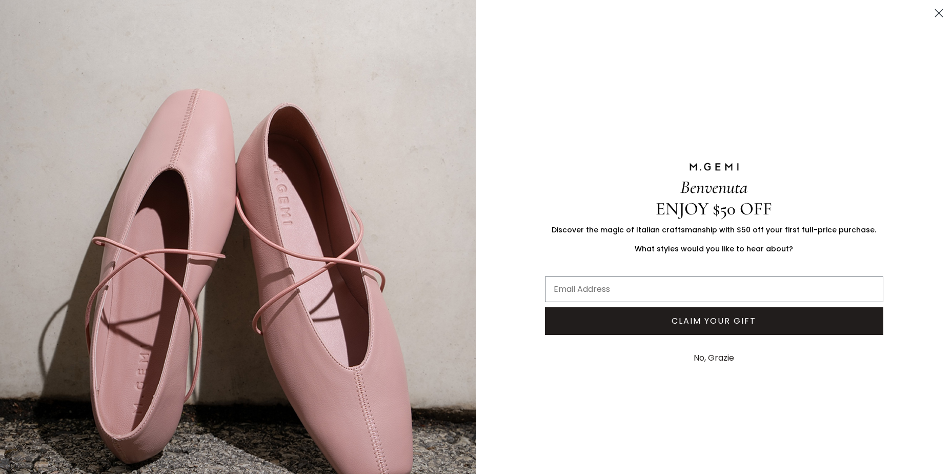 The height and width of the screenshot is (474, 952). Describe the element at coordinates (713, 209) in the screenshot. I see `span: ENJOY $50 OFF` at that location.